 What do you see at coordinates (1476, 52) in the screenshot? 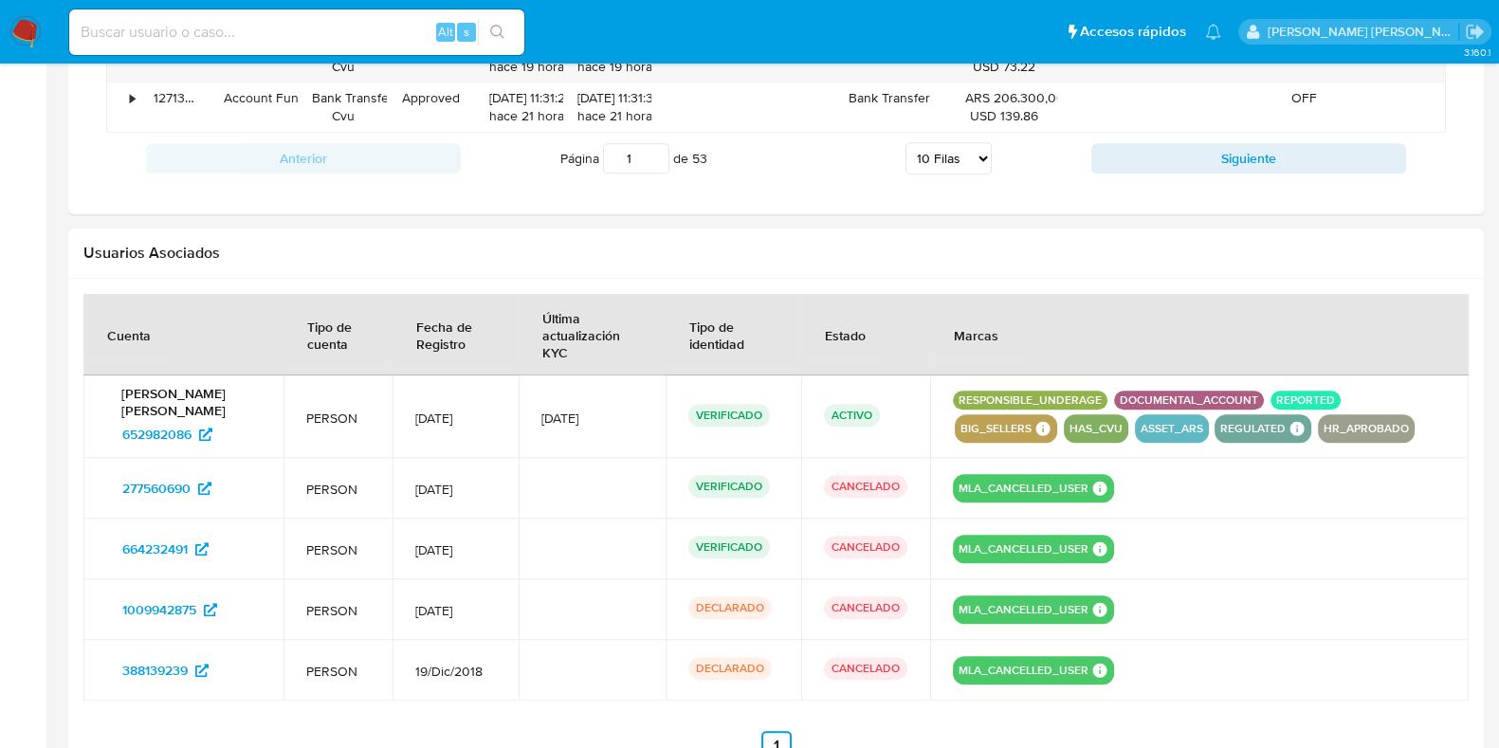
I see `span: 3.160.1` at bounding box center [1476, 52].